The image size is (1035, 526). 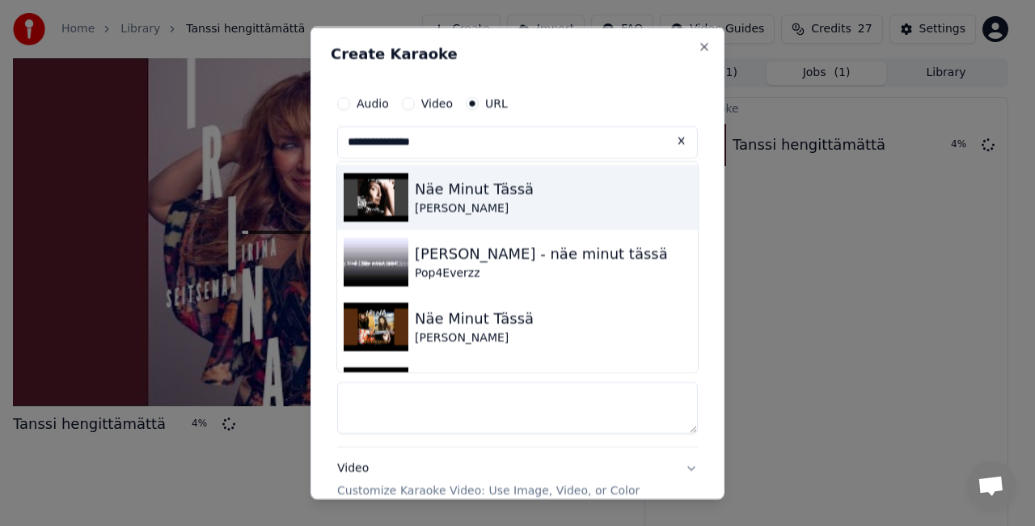 I want to click on label: Audio, so click(x=373, y=104).